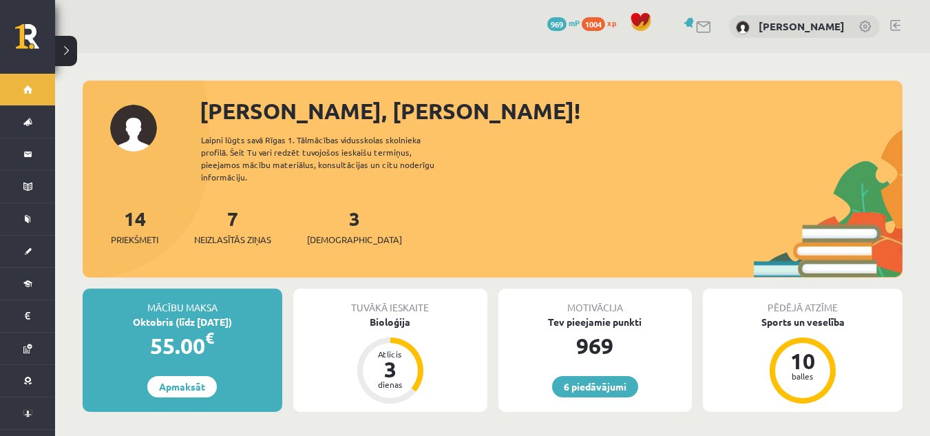 The height and width of the screenshot is (436, 930). Describe the element at coordinates (563, 23) in the screenshot. I see `a: 969 mP` at that location.